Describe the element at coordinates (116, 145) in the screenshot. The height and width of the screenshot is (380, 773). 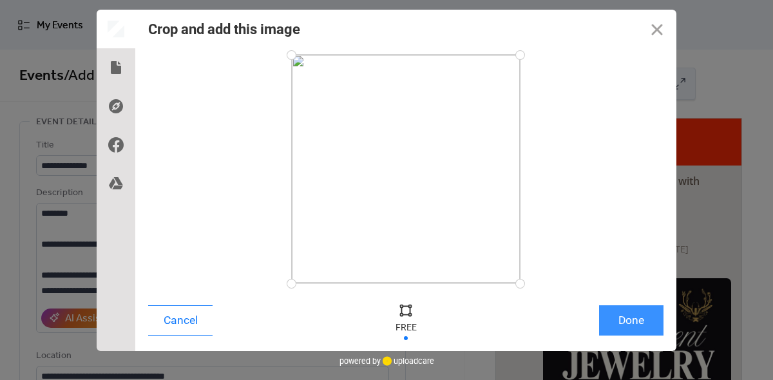
I see `div: Facebook` at that location.